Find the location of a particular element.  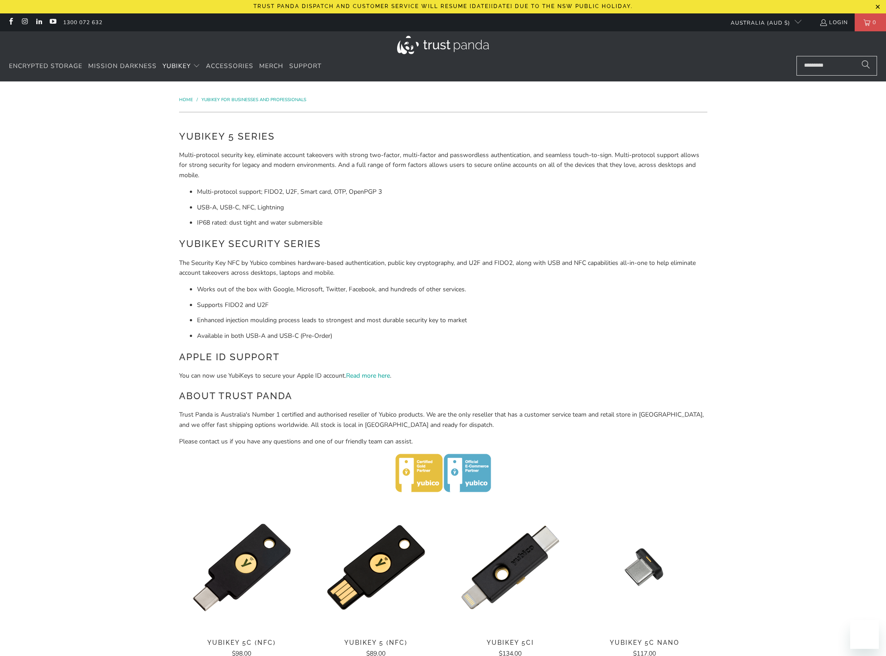

img: Trust Panda Australia is located at coordinates (443, 45).